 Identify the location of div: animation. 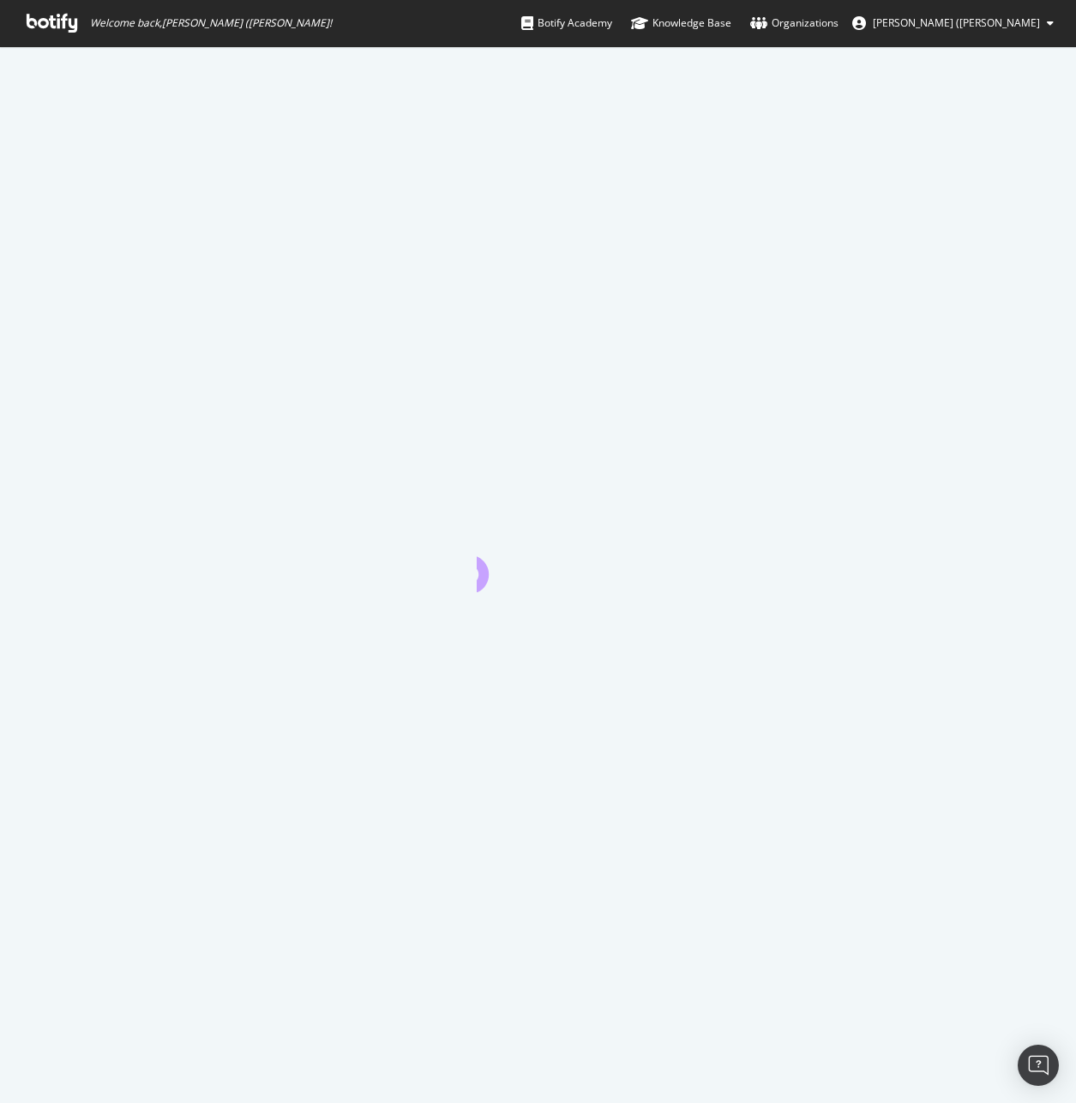
(538, 562).